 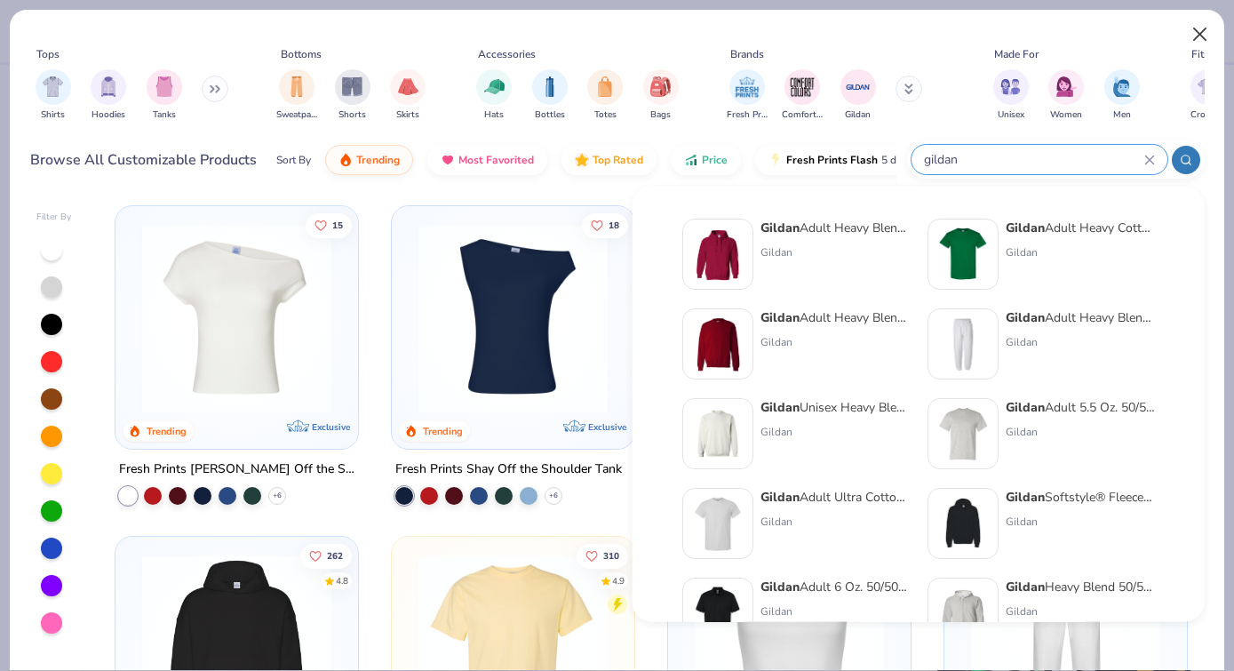 What do you see at coordinates (496, 160) in the screenshot?
I see `span: Most Favorited` at bounding box center [496, 160].